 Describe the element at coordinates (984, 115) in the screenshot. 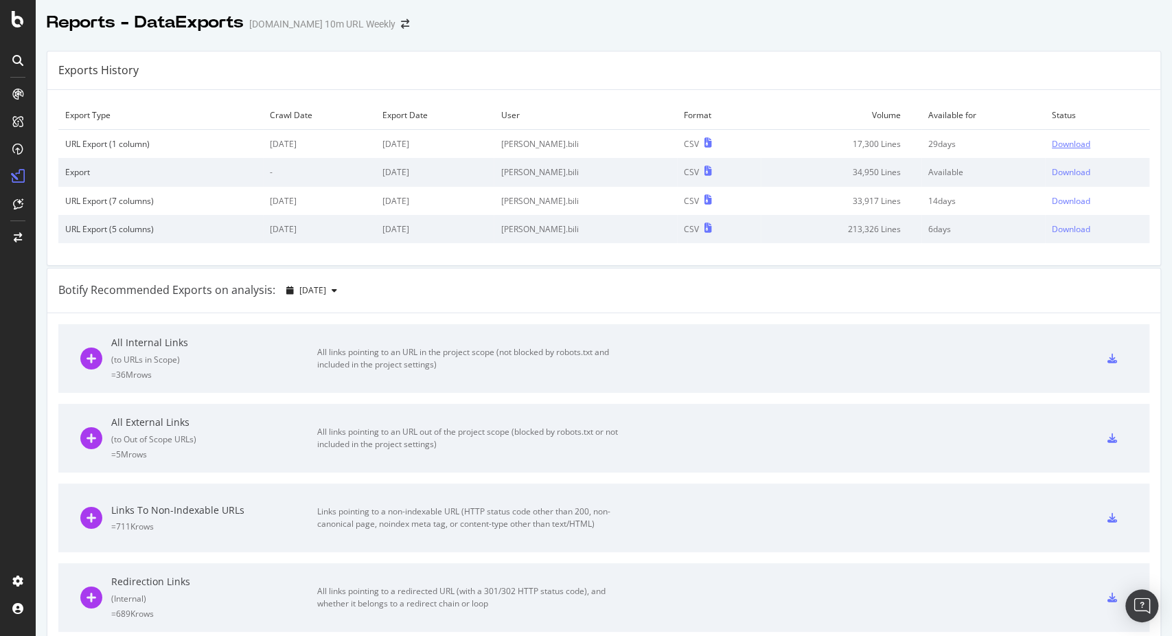

I see `td: Available for` at that location.